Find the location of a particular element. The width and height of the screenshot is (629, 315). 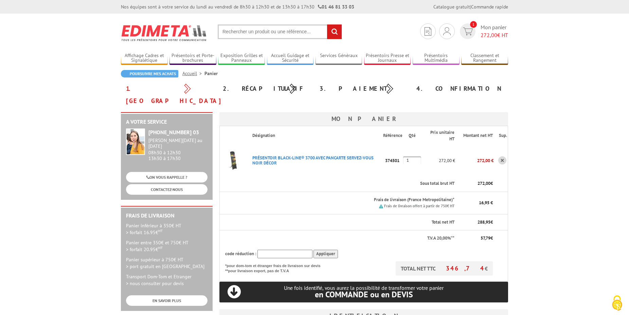

img: Edimeta is located at coordinates (164, 33).